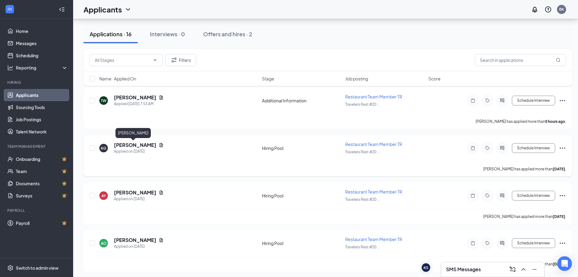 This screenshot has height=277, width=578. I want to click on svg: MagnifyingGlass, so click(558, 60).